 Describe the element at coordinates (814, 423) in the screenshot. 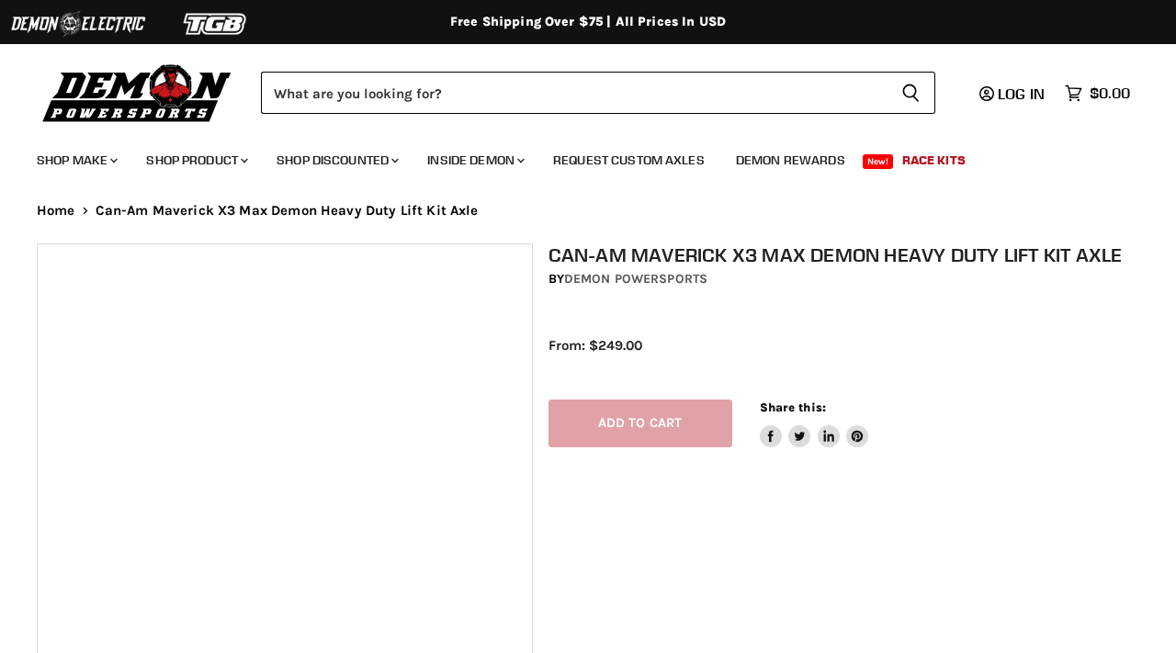

I see `aside: Share this:` at that location.